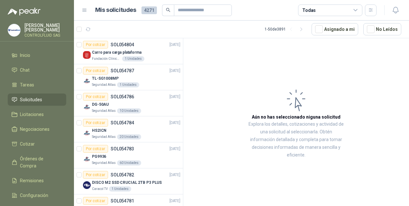 This screenshot has width=409, height=206. I want to click on p: Caracol TV, so click(100, 189).